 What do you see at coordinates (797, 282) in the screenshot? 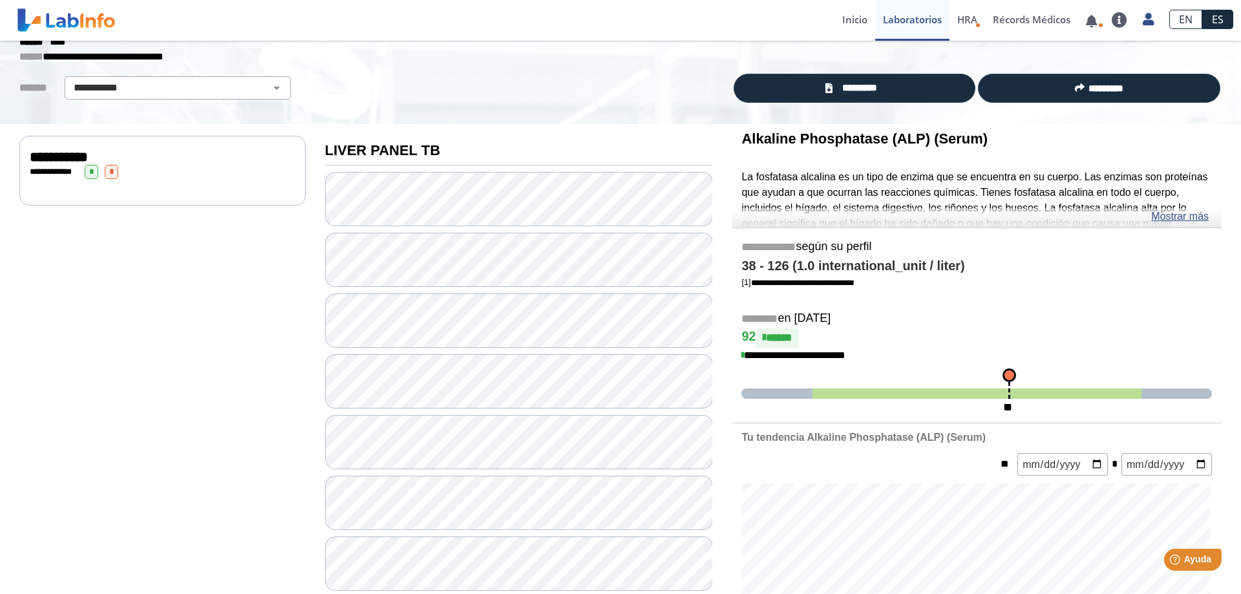
I see `a: [1]` at bounding box center [797, 282].